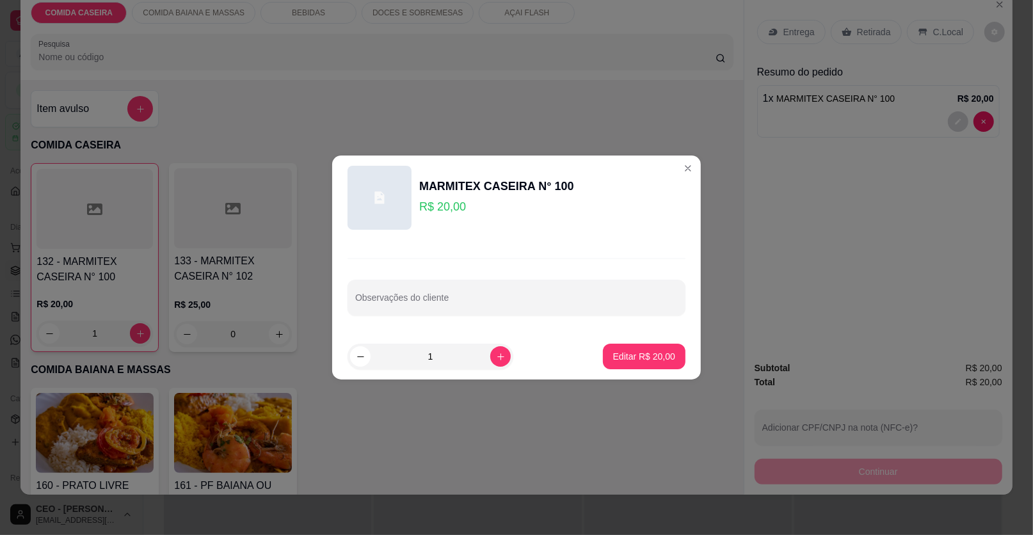 This screenshot has height=535, width=1033. What do you see at coordinates (500, 356) in the screenshot?
I see `button: increase-product-quantity` at bounding box center [500, 356].